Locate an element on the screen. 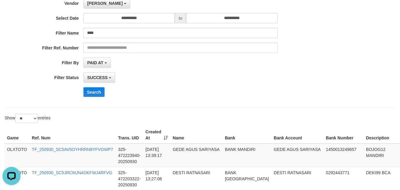 The width and height of the screenshot is (400, 190). span: to is located at coordinates (181, 18).